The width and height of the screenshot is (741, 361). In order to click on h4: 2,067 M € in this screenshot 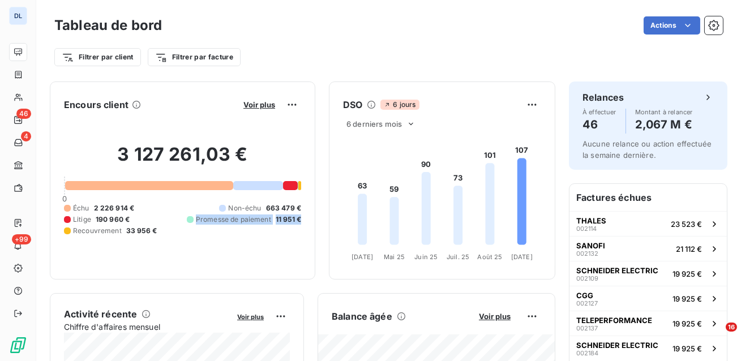, I will do `click(664, 125)`.